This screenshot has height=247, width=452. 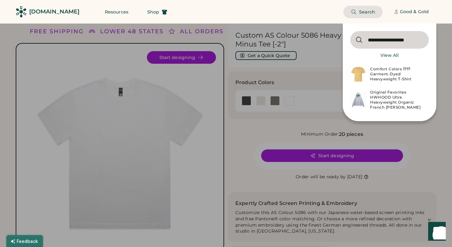 What do you see at coordinates (358, 74) in the screenshot?
I see `img: 1717-Mustard-Front.jpg` at bounding box center [358, 74].